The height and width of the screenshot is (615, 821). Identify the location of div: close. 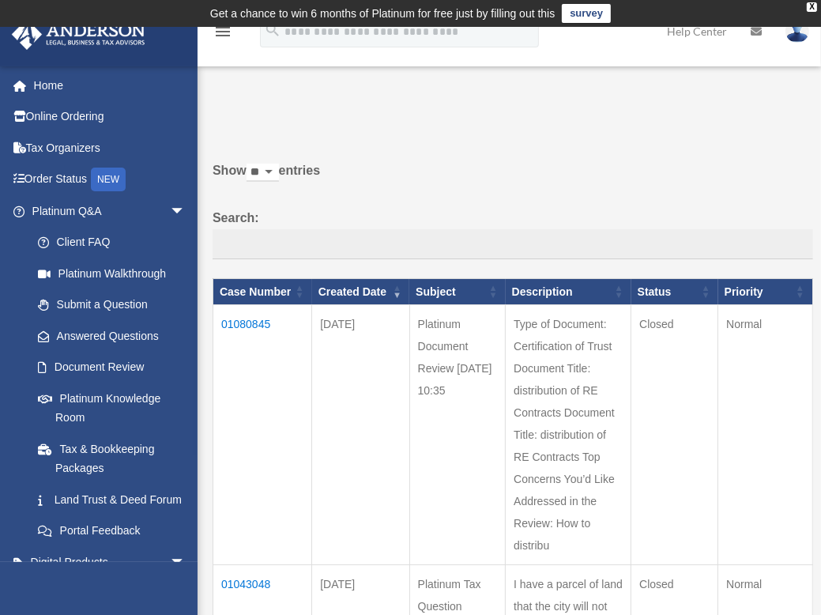
(812, 7).